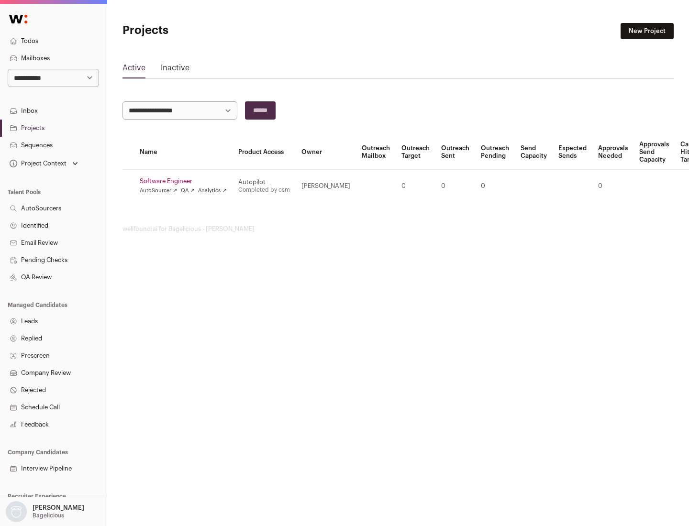 This screenshot has width=689, height=526. What do you see at coordinates (37, 164) in the screenshot?
I see `div: Project Context` at bounding box center [37, 164].